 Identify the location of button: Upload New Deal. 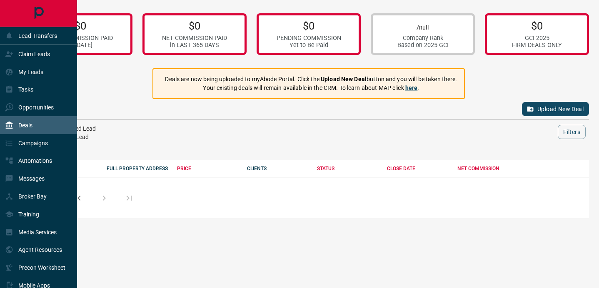
(555, 109).